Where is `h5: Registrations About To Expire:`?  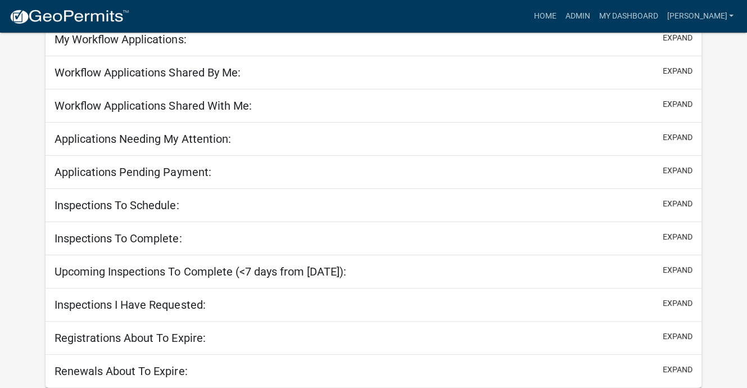 h5: Registrations About To Expire: is located at coordinates (130, 338).